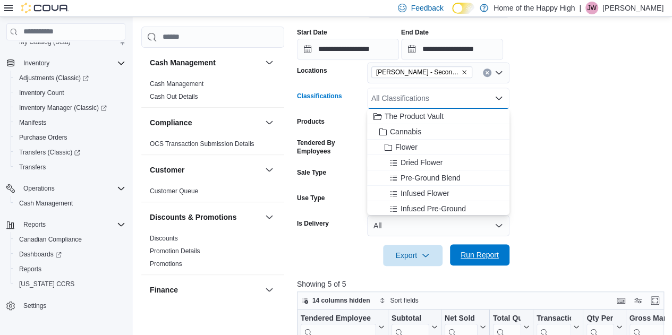  Describe the element at coordinates (439, 226) in the screenshot. I see `button: All` at that location.